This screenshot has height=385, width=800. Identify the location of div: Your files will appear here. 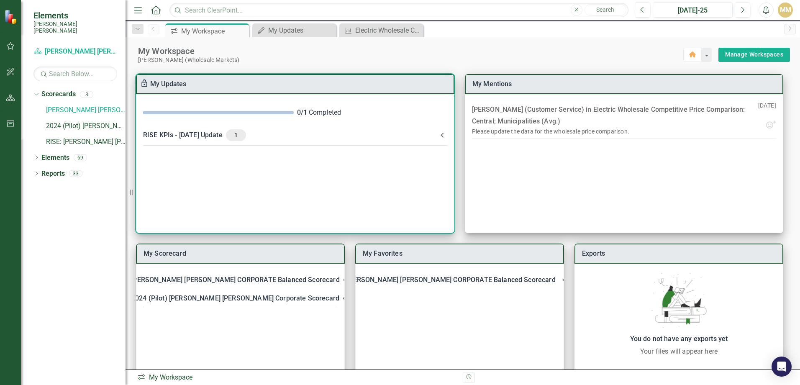
(679, 352).